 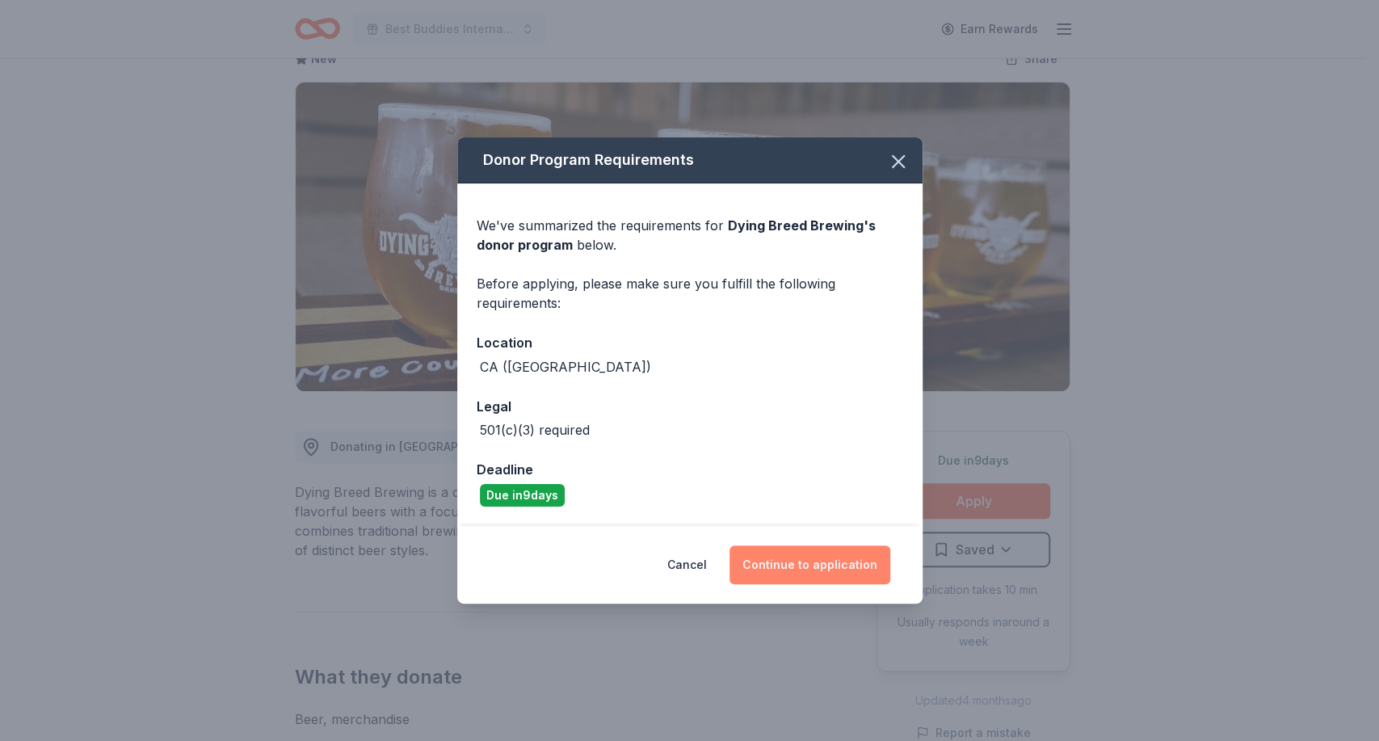 What do you see at coordinates (690, 293) in the screenshot?
I see `div: Before applying, please make sure you fulfill the following requirements:` at bounding box center [690, 293].